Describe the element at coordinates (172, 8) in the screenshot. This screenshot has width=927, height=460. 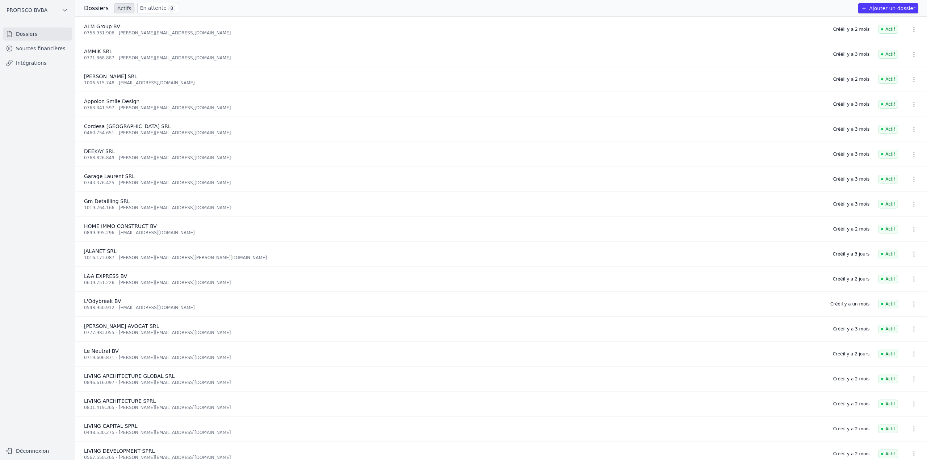
I see `span: 8` at that location.